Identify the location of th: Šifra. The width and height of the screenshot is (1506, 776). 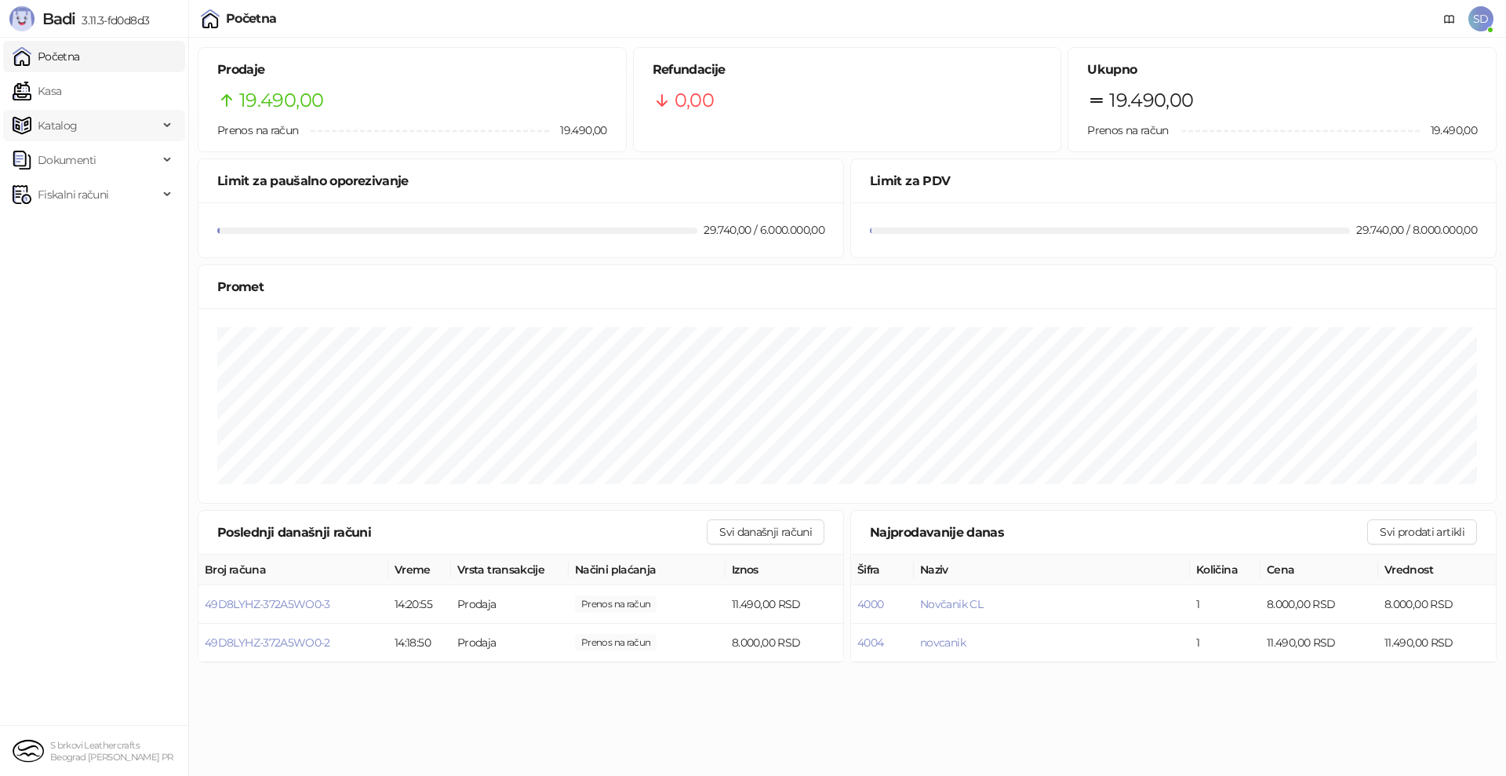
(882, 569).